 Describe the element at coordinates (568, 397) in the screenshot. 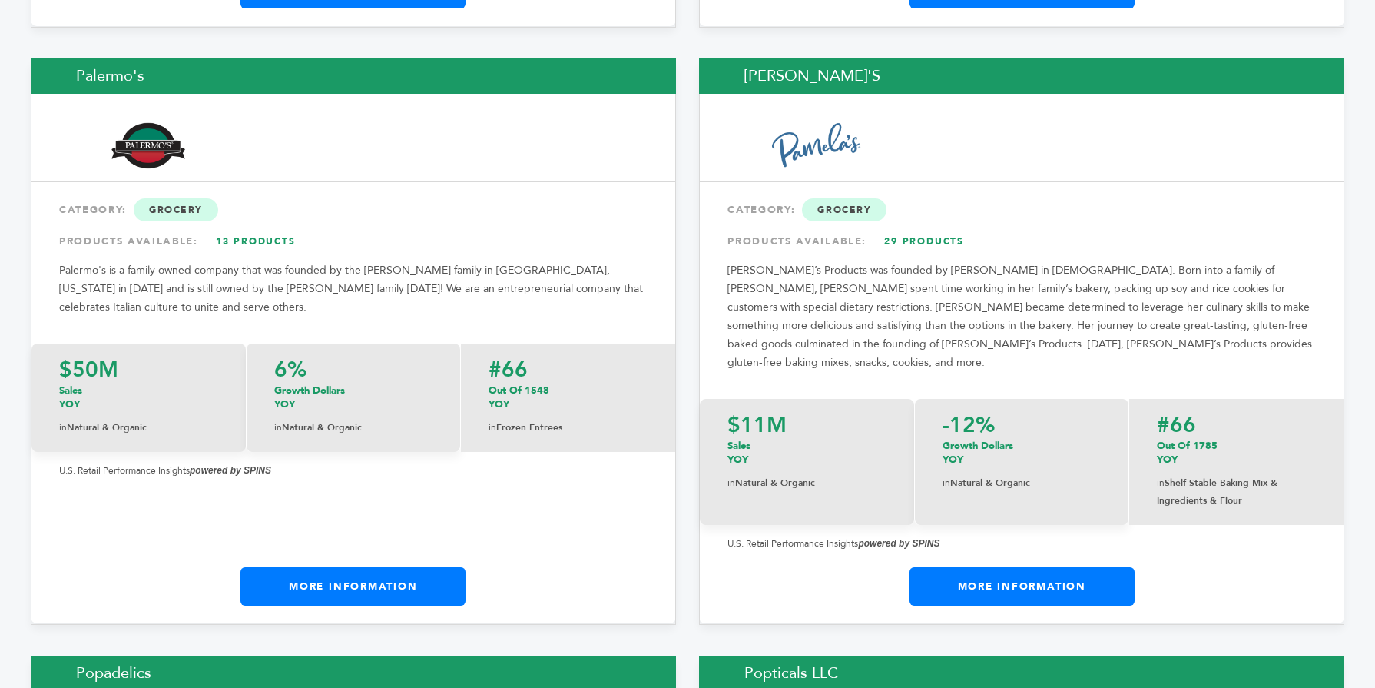

I see `p: Out of 1548` at that location.